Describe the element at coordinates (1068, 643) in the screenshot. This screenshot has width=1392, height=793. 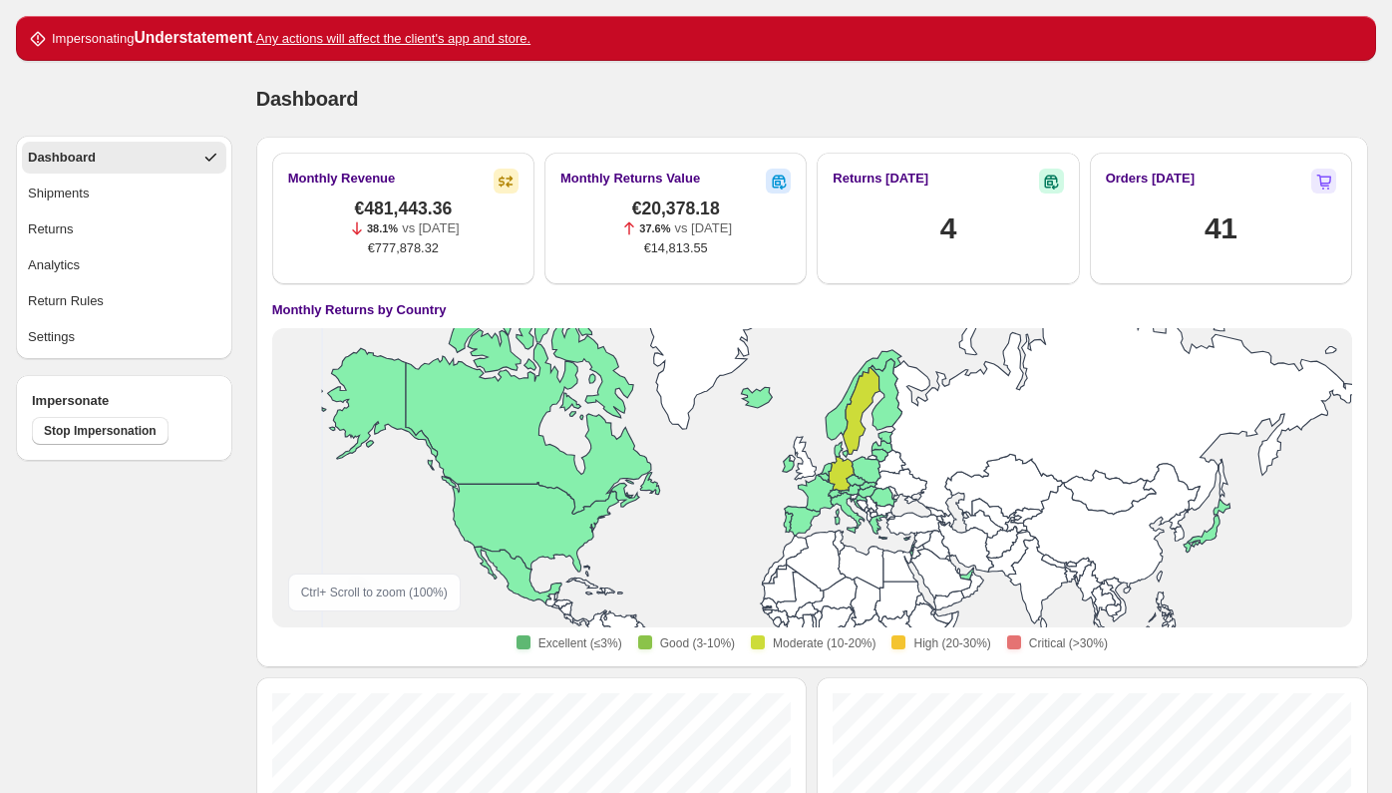
I see `span: Critical (>30%)` at that location.